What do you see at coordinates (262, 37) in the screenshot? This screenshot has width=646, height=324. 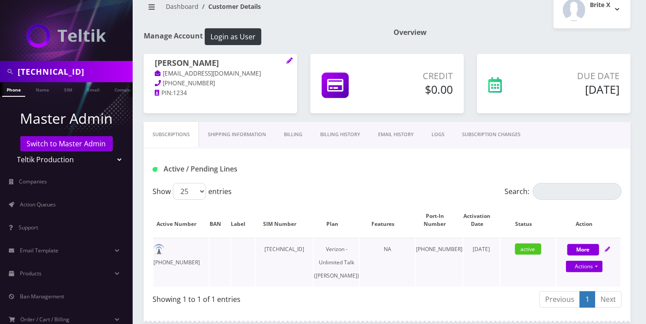 I see `h1: Manage Account` at bounding box center [262, 37].